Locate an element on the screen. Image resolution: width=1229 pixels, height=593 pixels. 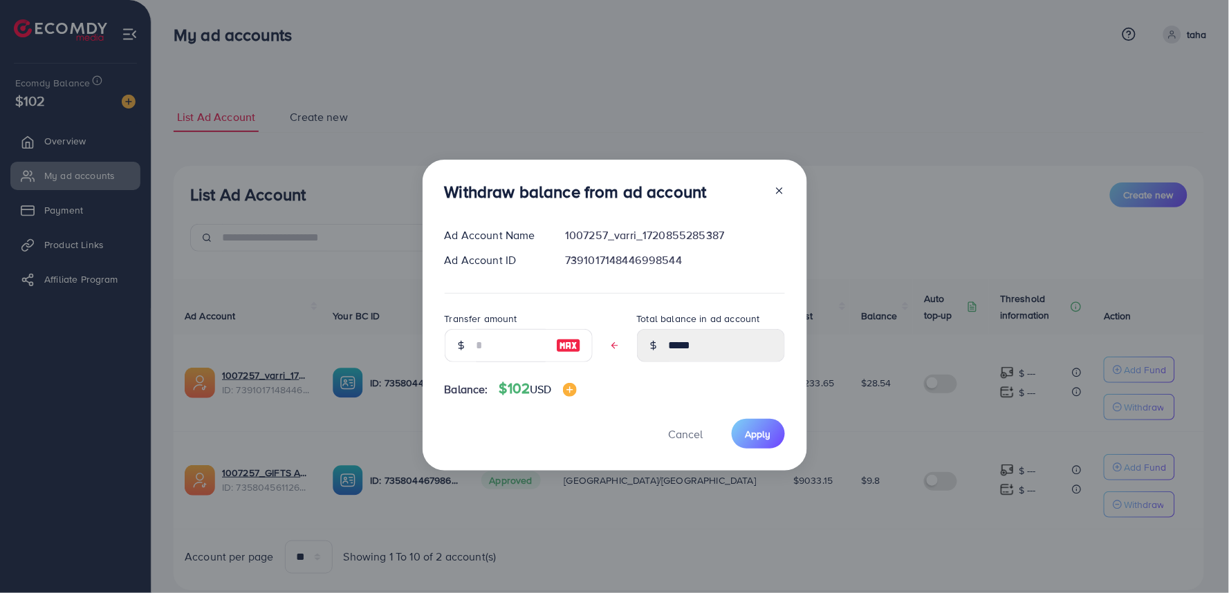
button: Cancel is located at coordinates (686, 434).